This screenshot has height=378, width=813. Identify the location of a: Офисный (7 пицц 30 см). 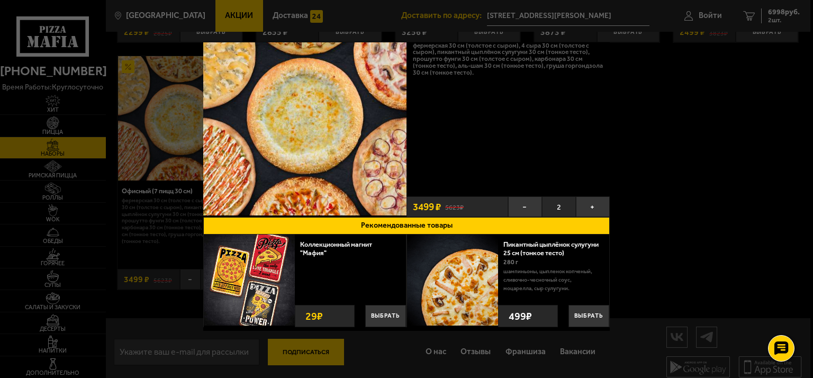
(305, 114).